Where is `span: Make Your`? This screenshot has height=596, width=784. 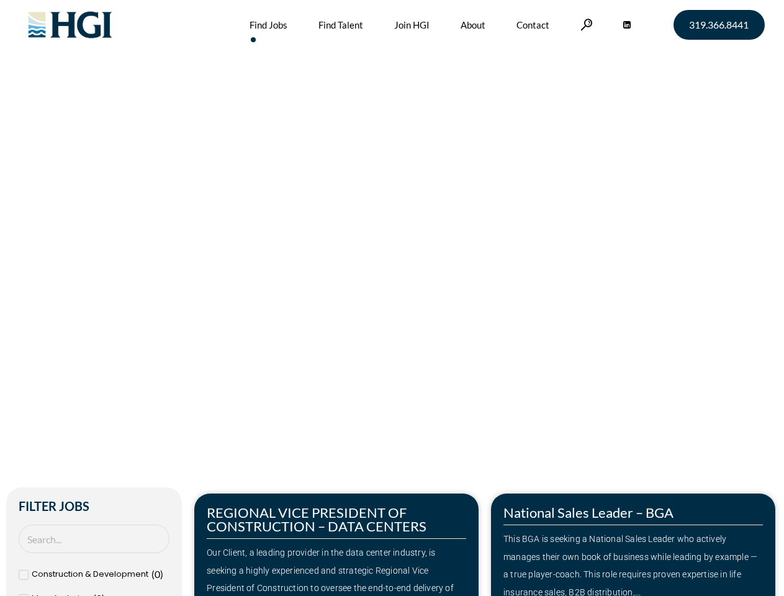
span: Make Your is located at coordinates (134, 213).